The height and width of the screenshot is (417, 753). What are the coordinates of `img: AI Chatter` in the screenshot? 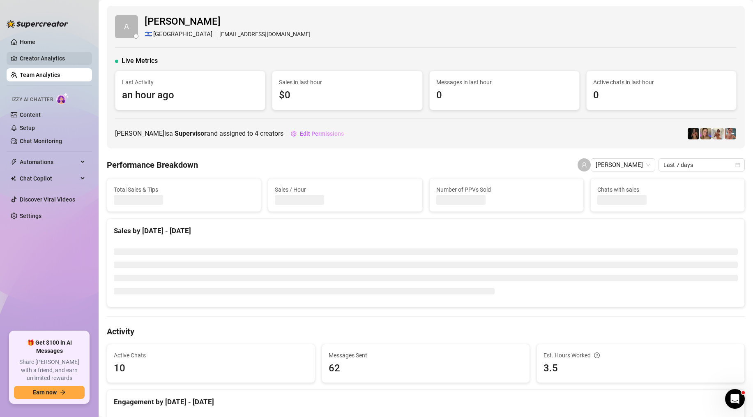 It's located at (62, 98).